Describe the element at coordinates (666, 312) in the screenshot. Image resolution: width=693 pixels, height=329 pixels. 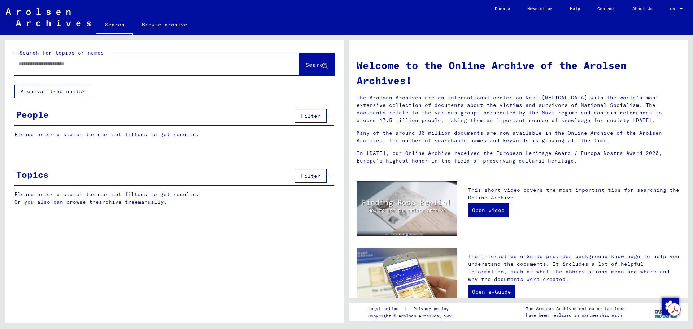
I see `img: yv_logo.png` at that location.